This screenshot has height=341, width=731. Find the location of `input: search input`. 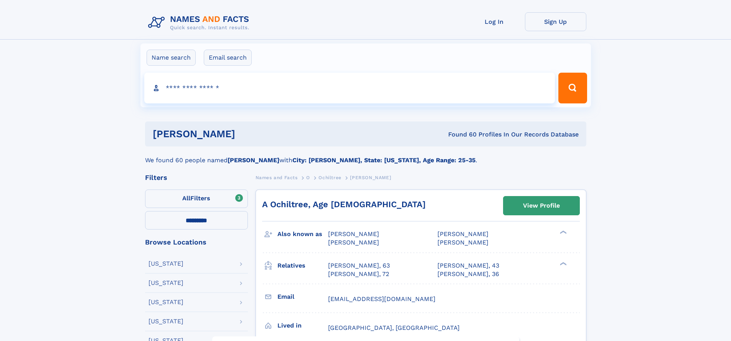

input: search input is located at coordinates (350, 88).